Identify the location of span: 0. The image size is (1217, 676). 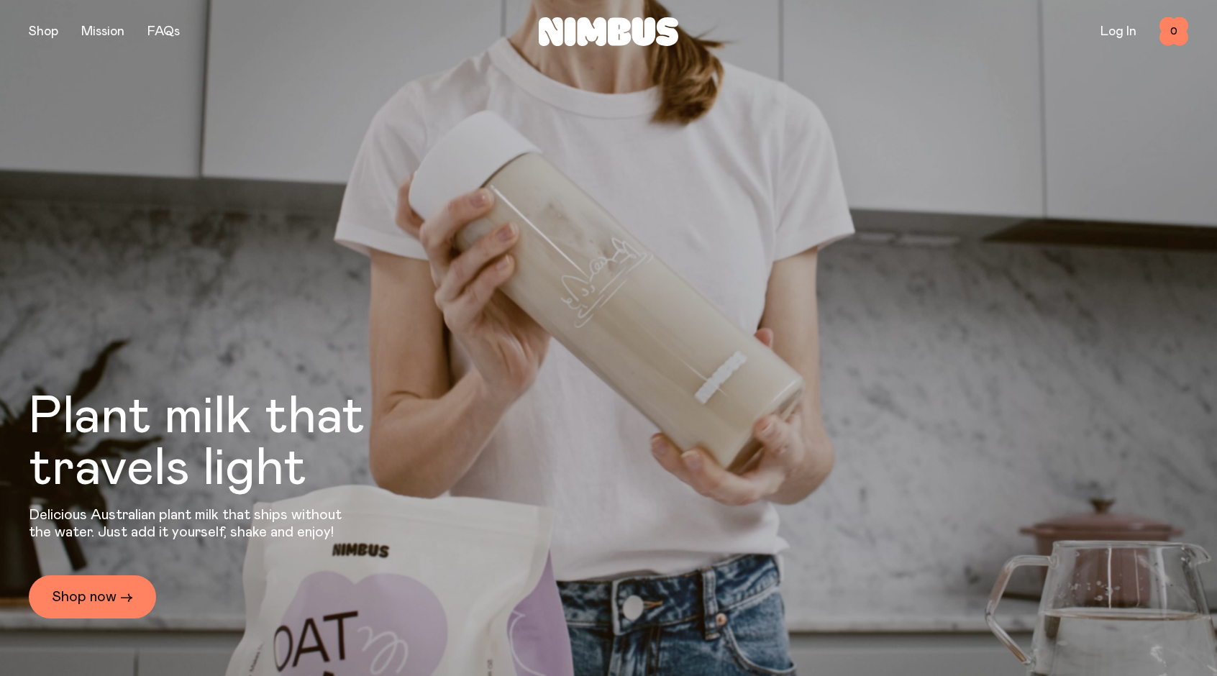
(1174, 32).